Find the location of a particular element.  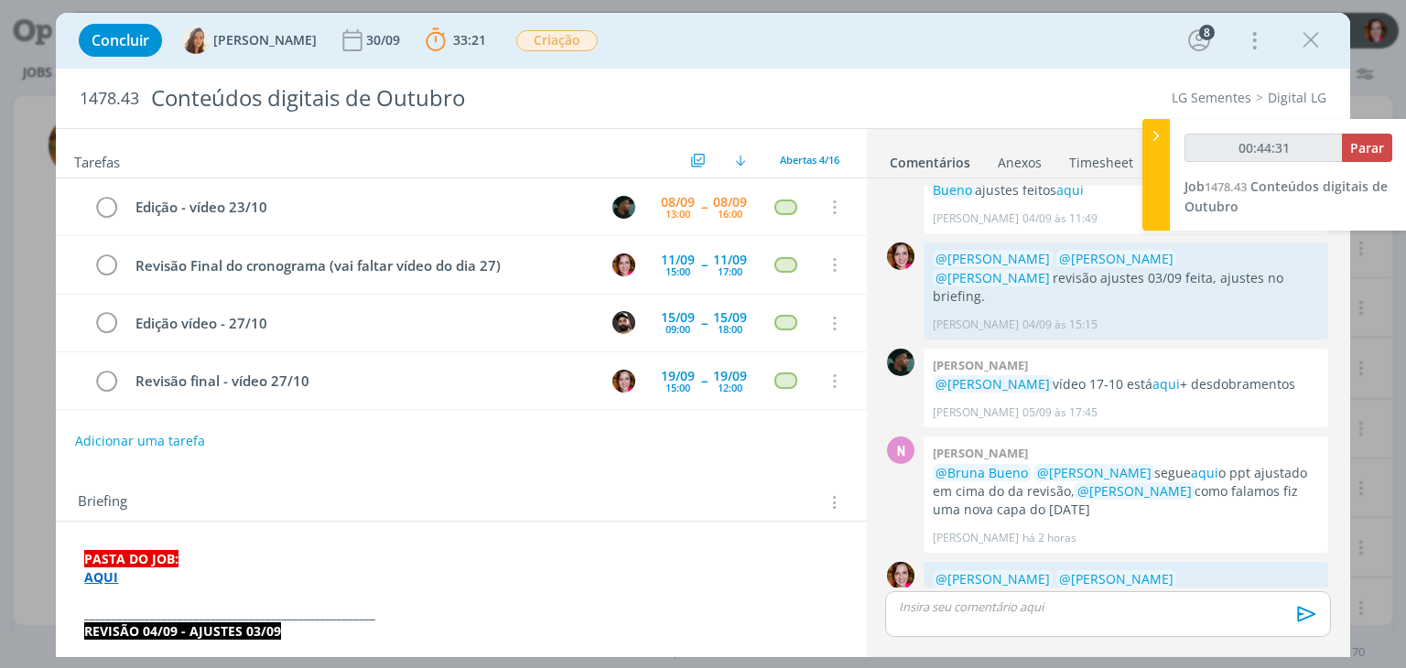

img: V is located at coordinates (196, 40).